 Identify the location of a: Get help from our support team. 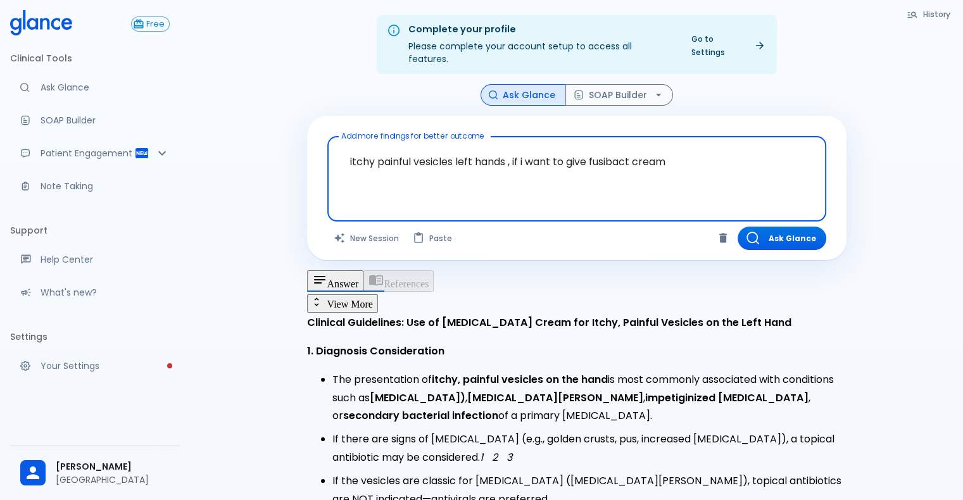
(95, 260).